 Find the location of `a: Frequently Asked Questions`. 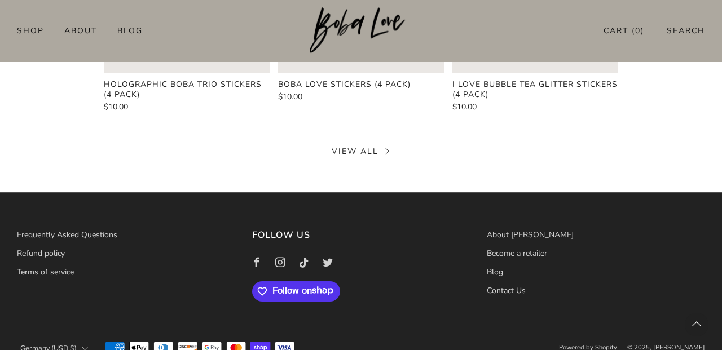

a: Frequently Asked Questions is located at coordinates (67, 235).